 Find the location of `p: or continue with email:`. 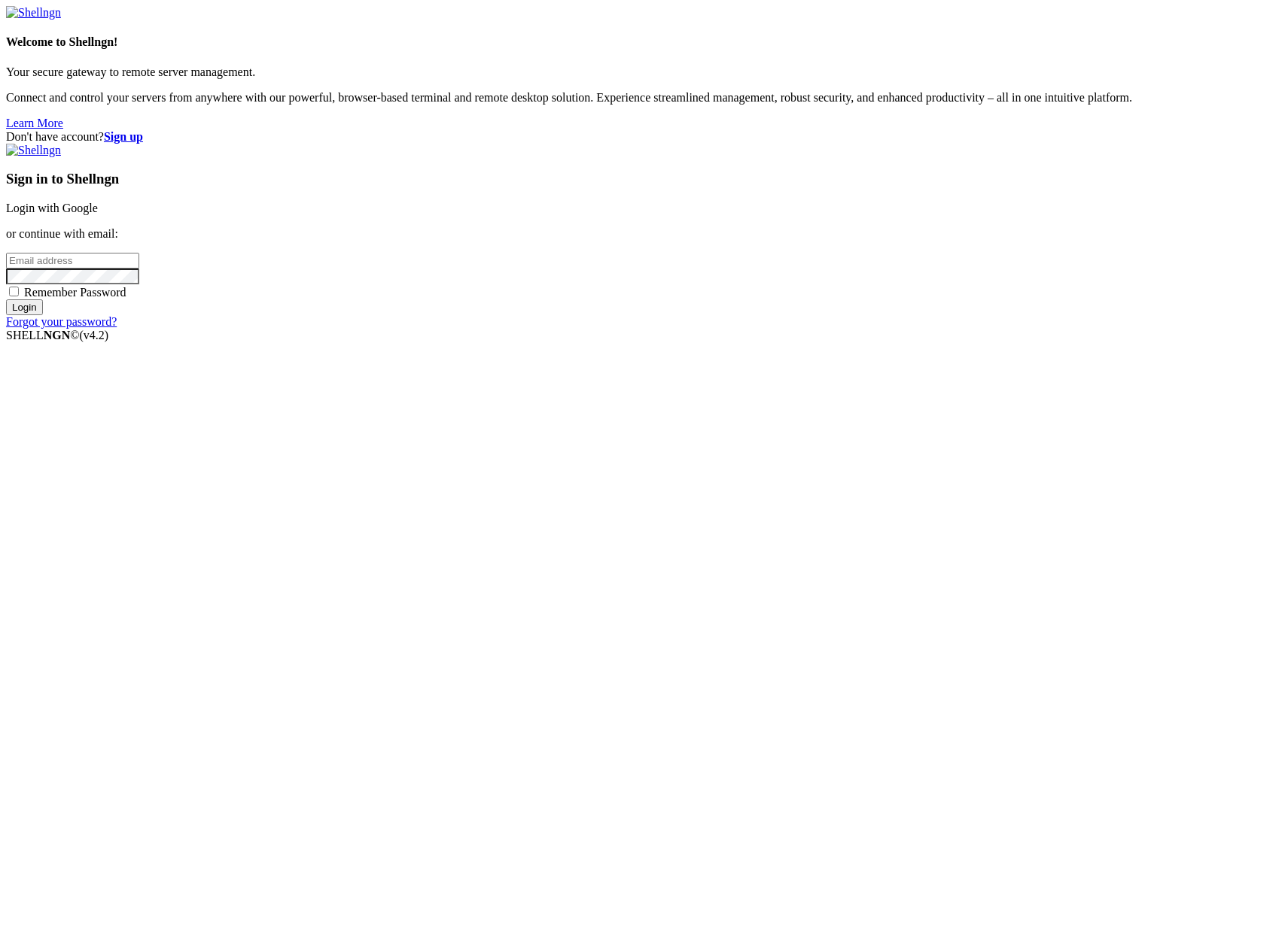

p: or continue with email: is located at coordinates (644, 234).